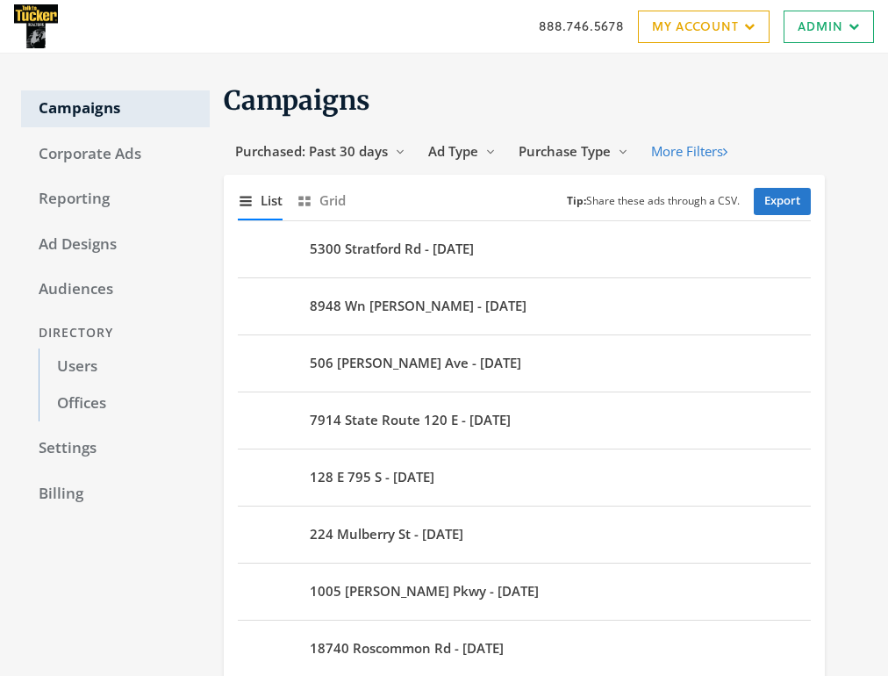  Describe the element at coordinates (581, 25) in the screenshot. I see `span: 888.746.5678` at that location.